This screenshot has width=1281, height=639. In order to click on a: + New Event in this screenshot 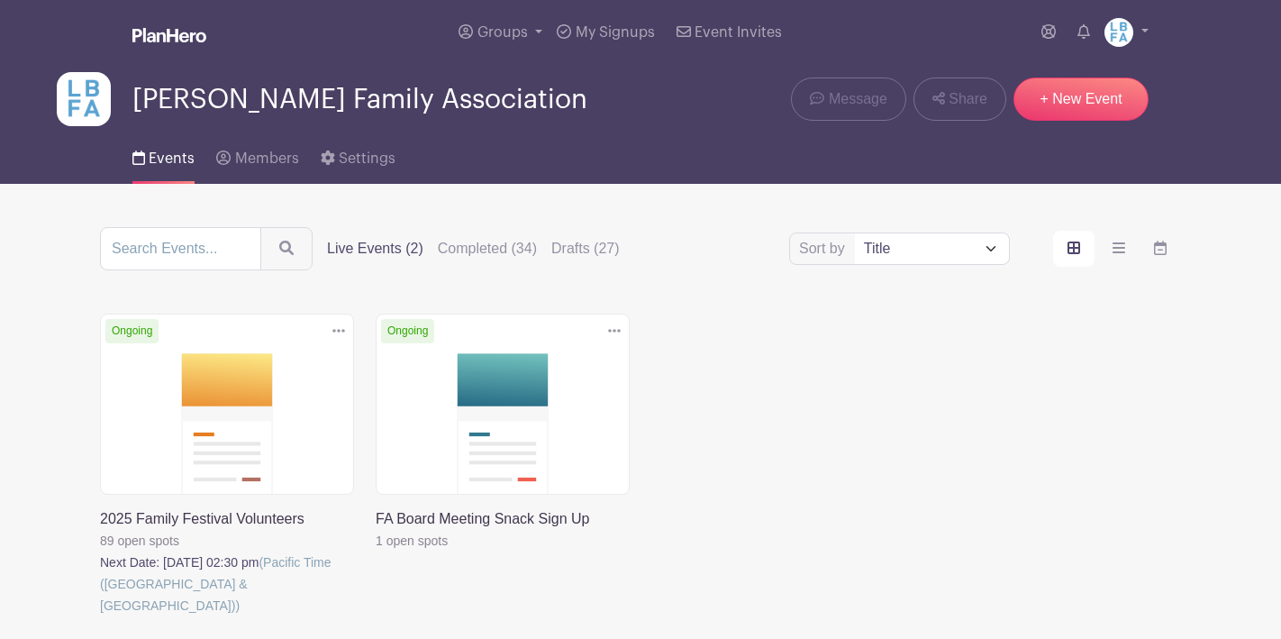, I will do `click(1081, 99)`.